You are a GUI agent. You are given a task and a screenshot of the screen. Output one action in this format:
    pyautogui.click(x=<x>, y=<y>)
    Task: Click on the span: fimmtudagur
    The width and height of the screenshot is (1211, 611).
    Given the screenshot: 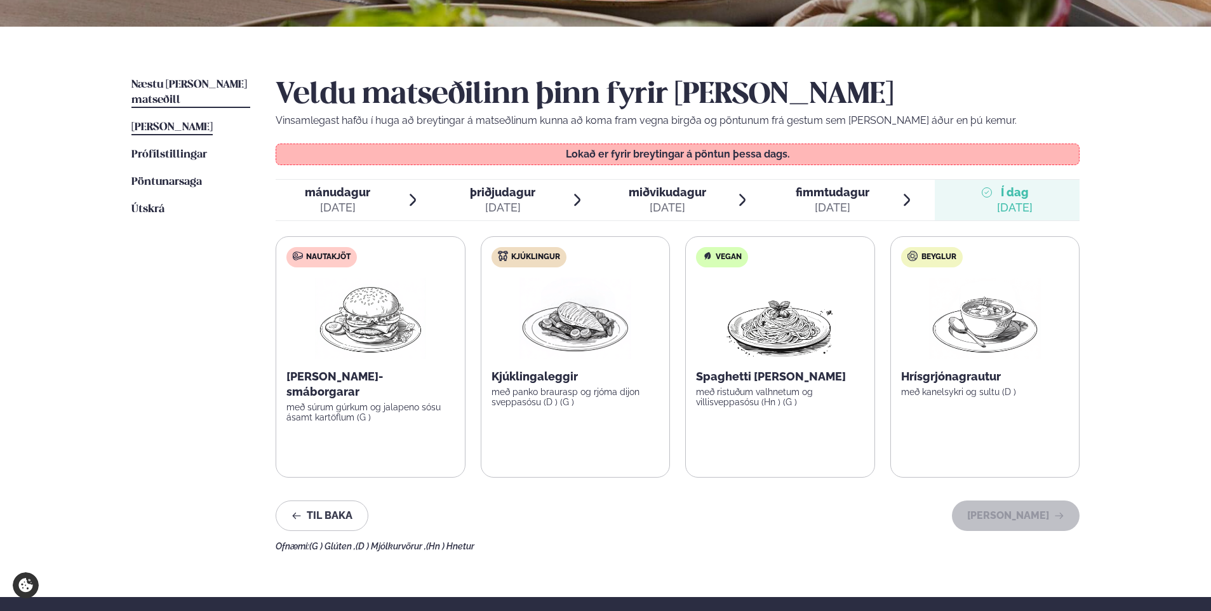 What is the action you would take?
    pyautogui.click(x=833, y=192)
    